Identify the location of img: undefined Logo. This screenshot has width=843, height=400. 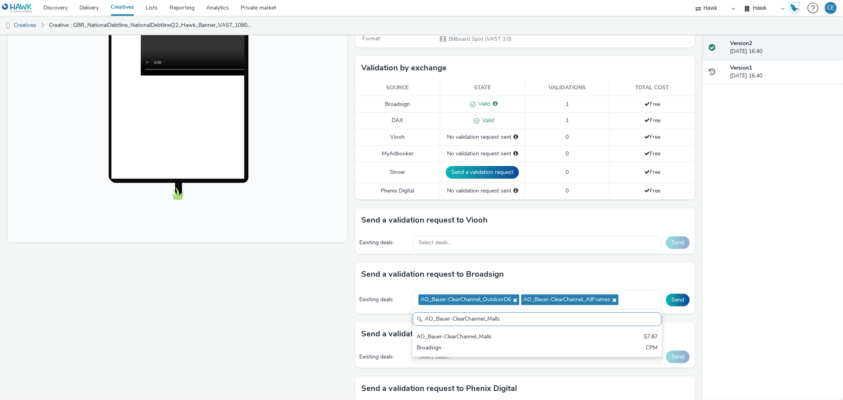
(17, 8).